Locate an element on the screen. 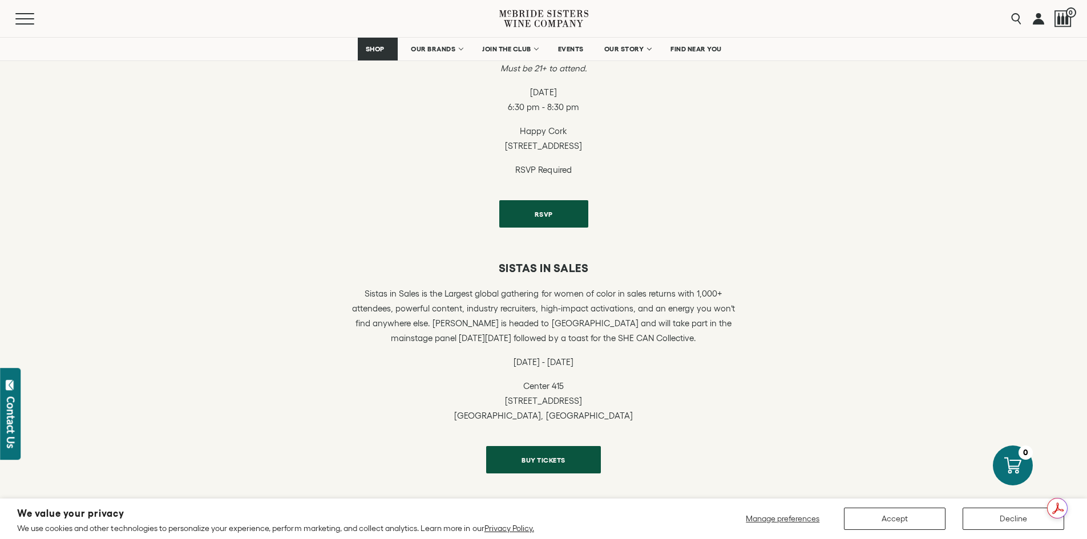 This screenshot has width=1087, height=539. button: Manage preferences is located at coordinates (783, 519).